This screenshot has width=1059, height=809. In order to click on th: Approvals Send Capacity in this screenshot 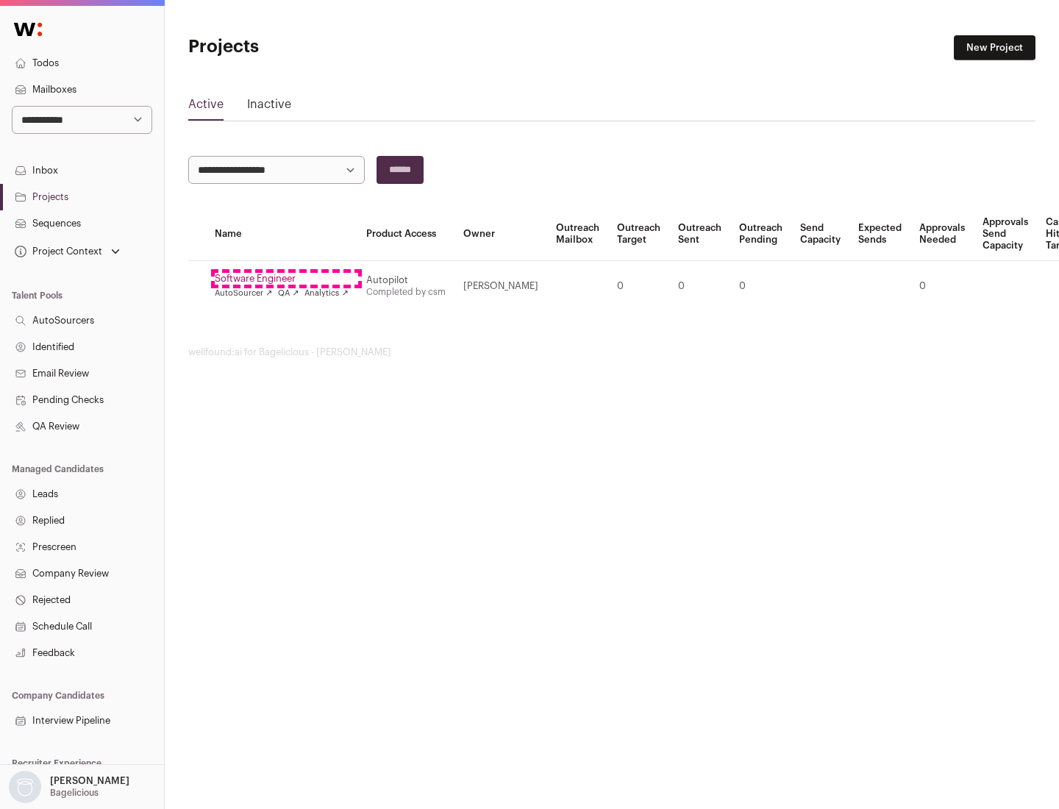, I will do `click(1005, 234)`.